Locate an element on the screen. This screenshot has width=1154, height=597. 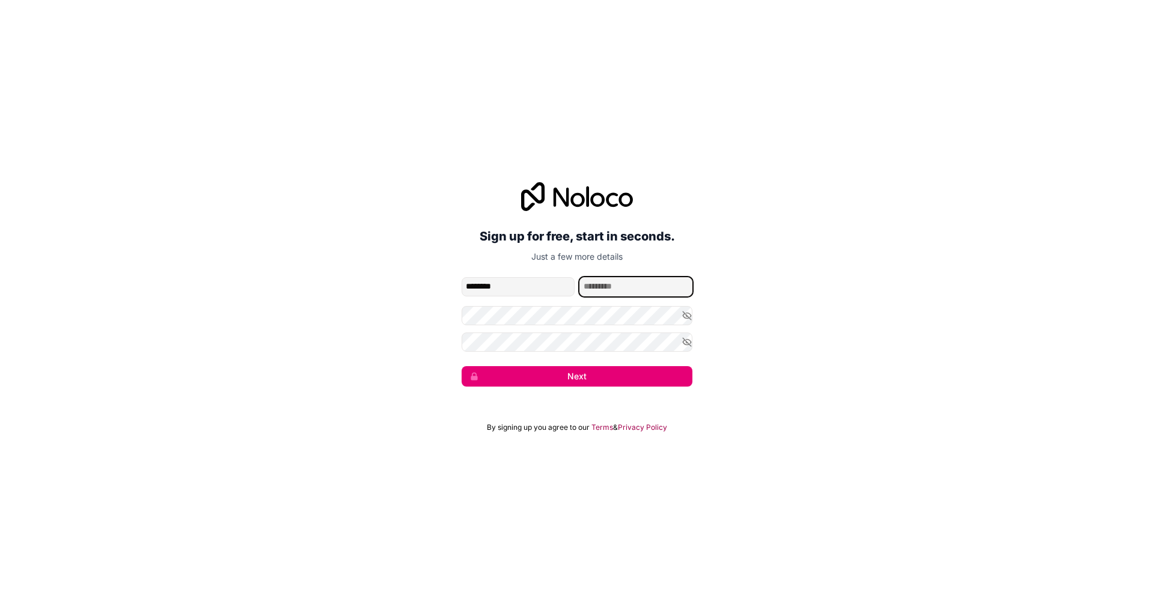
p: Just a few more details is located at coordinates (577, 257).